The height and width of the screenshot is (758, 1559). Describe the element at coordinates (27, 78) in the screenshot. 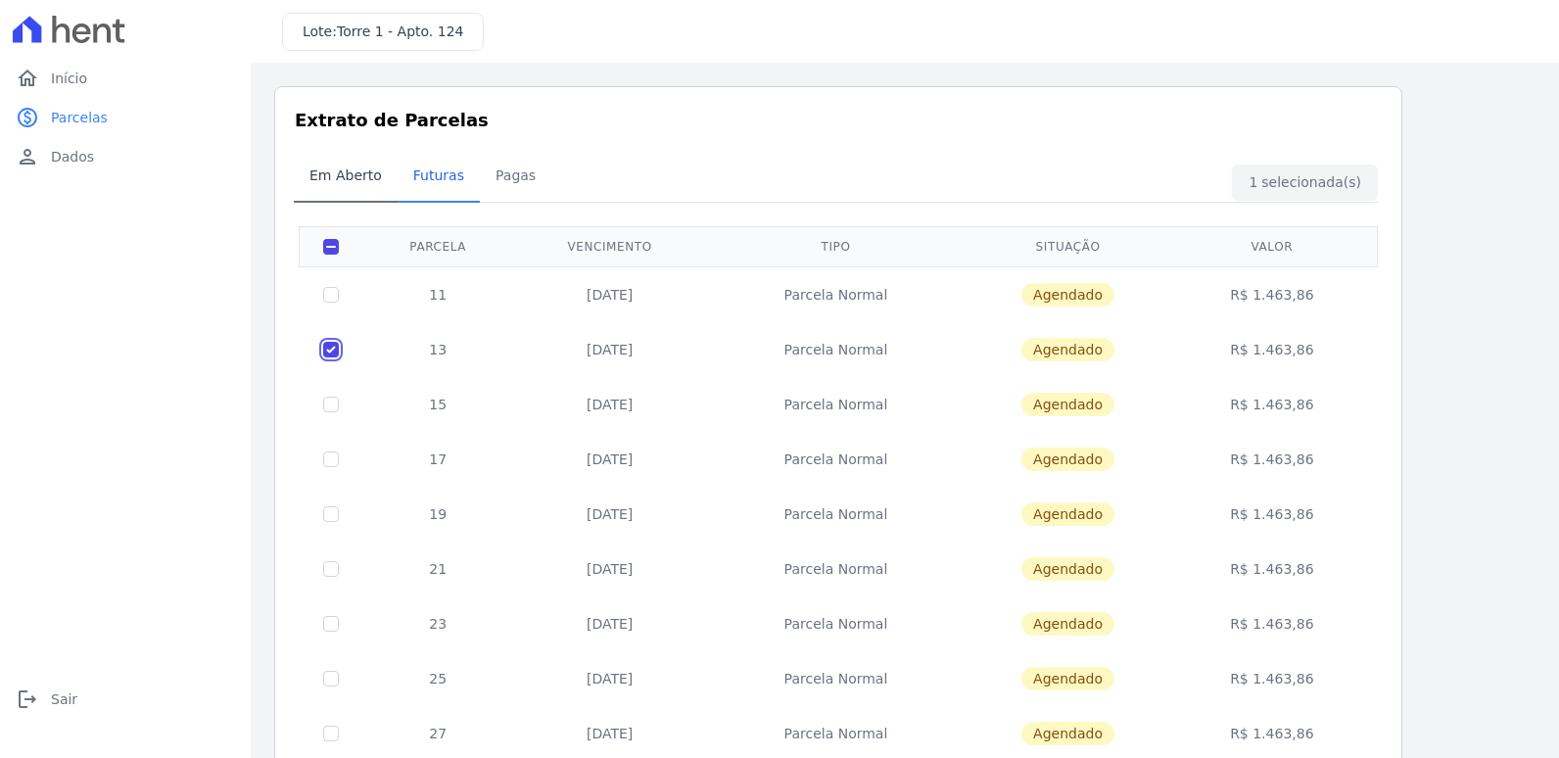

I see `i: home` at that location.